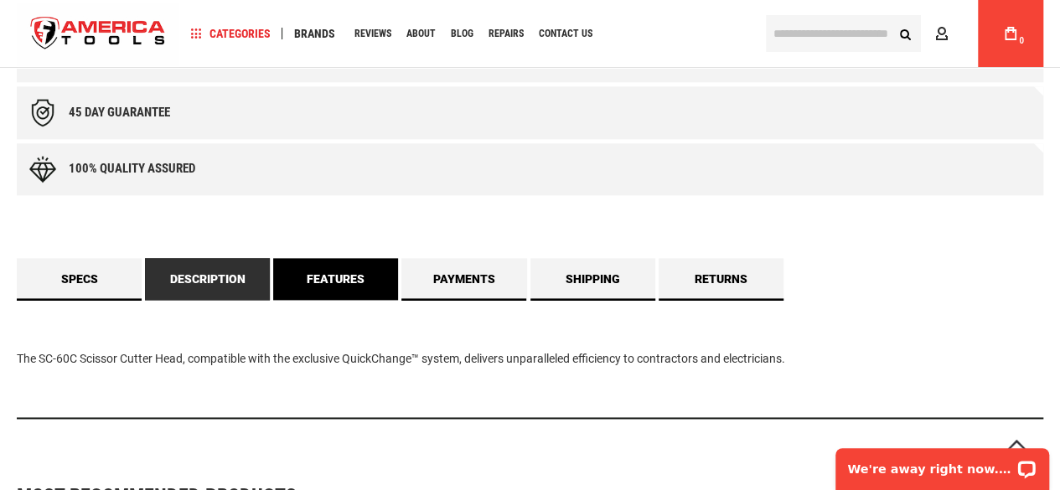 The image size is (1060, 490). What do you see at coordinates (203, 32) in the screenshot?
I see `button: Open LiveChat chat widget` at bounding box center [203, 32].